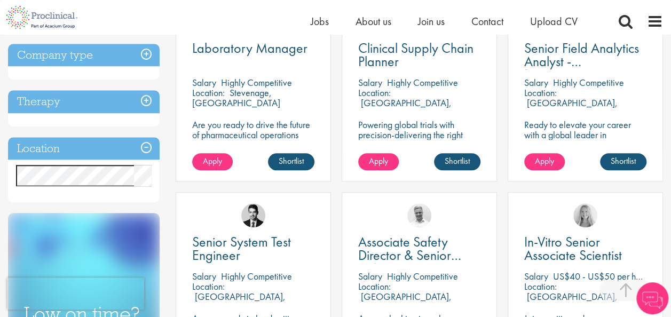  Describe the element at coordinates (84, 55) in the screenshot. I see `h3: Company type` at that location.